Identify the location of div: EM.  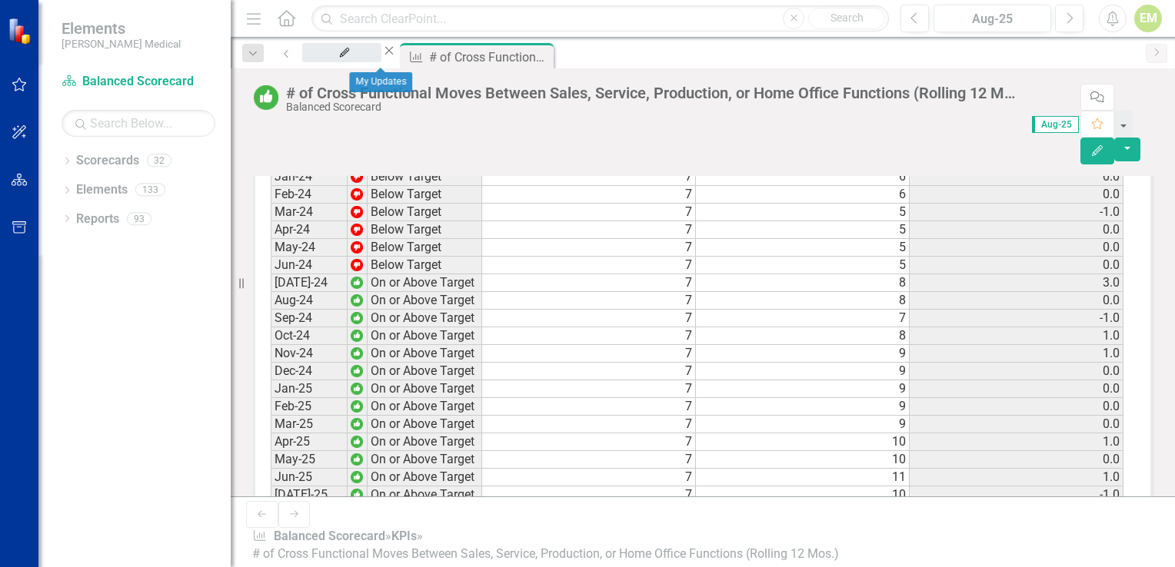
(1148, 18).